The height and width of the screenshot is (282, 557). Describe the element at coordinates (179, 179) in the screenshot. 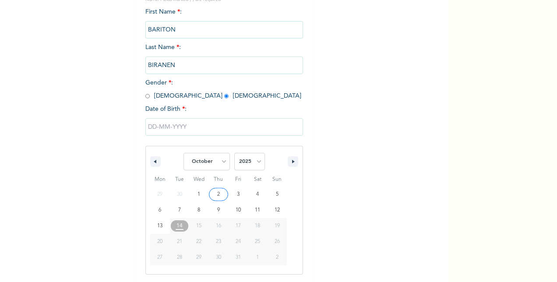

I see `span: Tue` at that location.